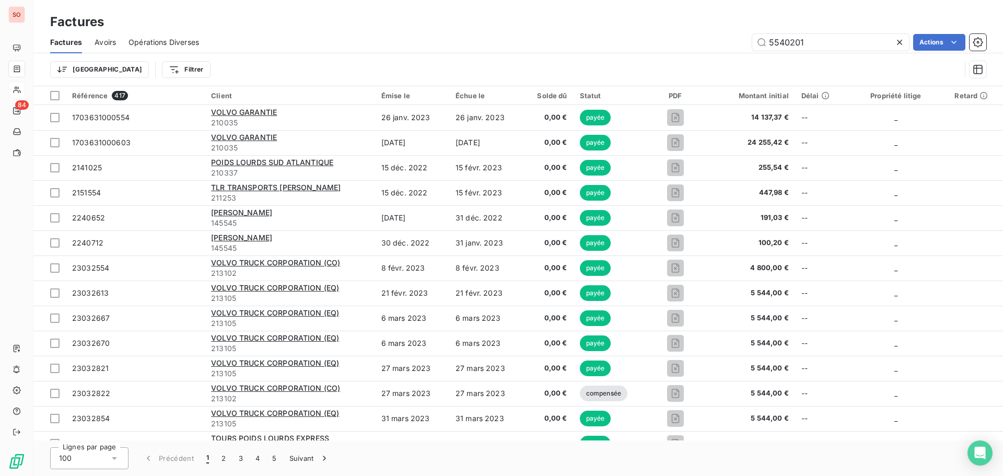 This screenshot has width=1003, height=476. What do you see at coordinates (65, 458) in the screenshot?
I see `span: 100` at bounding box center [65, 458].